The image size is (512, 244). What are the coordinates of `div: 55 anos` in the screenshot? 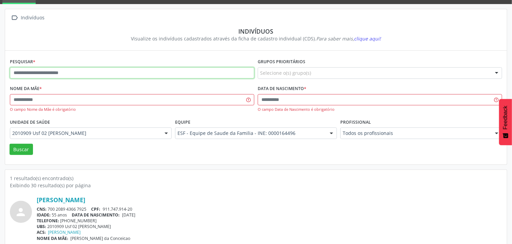 It's located at (269, 215).